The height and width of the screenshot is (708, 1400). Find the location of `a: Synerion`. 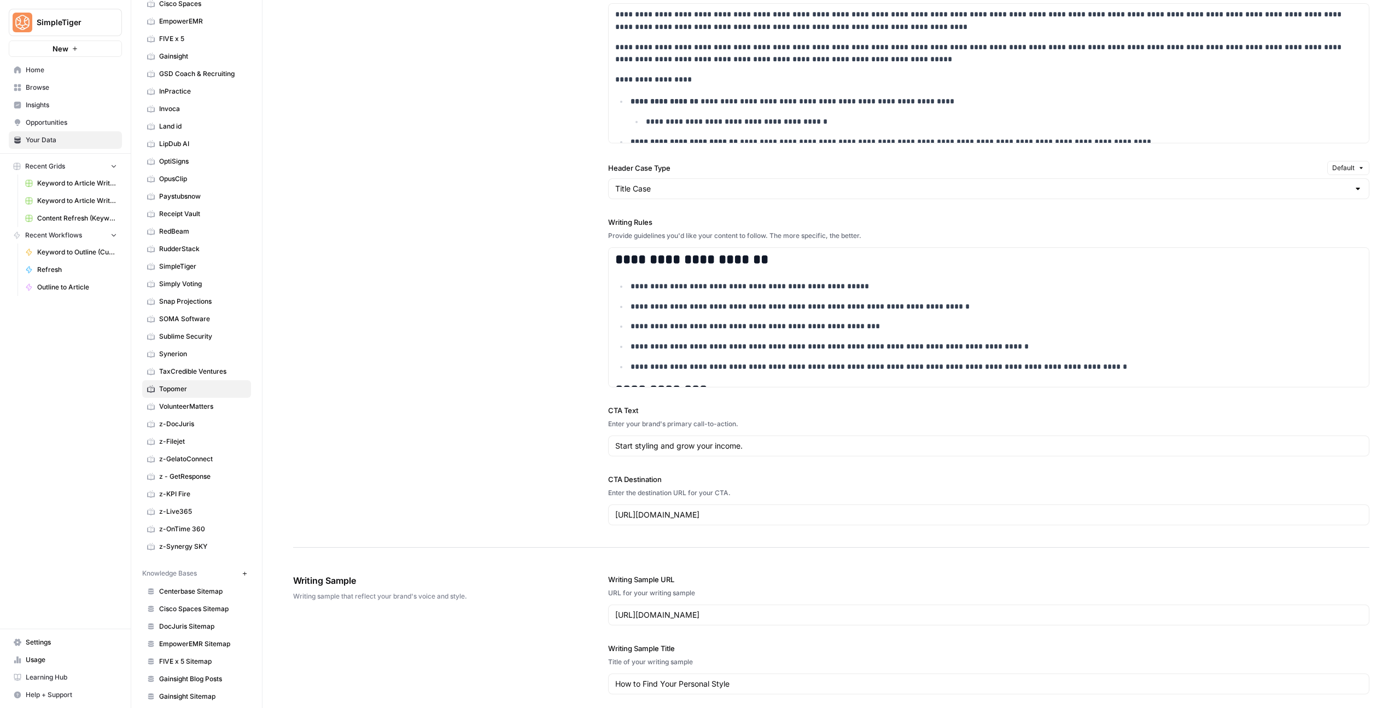

a: Synerion is located at coordinates (196, 354).